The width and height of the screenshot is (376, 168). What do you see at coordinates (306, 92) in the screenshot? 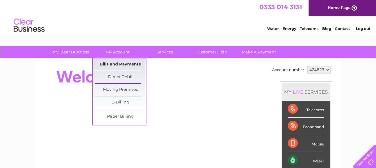
I see `div: MY SERVICES` at bounding box center [306, 92].